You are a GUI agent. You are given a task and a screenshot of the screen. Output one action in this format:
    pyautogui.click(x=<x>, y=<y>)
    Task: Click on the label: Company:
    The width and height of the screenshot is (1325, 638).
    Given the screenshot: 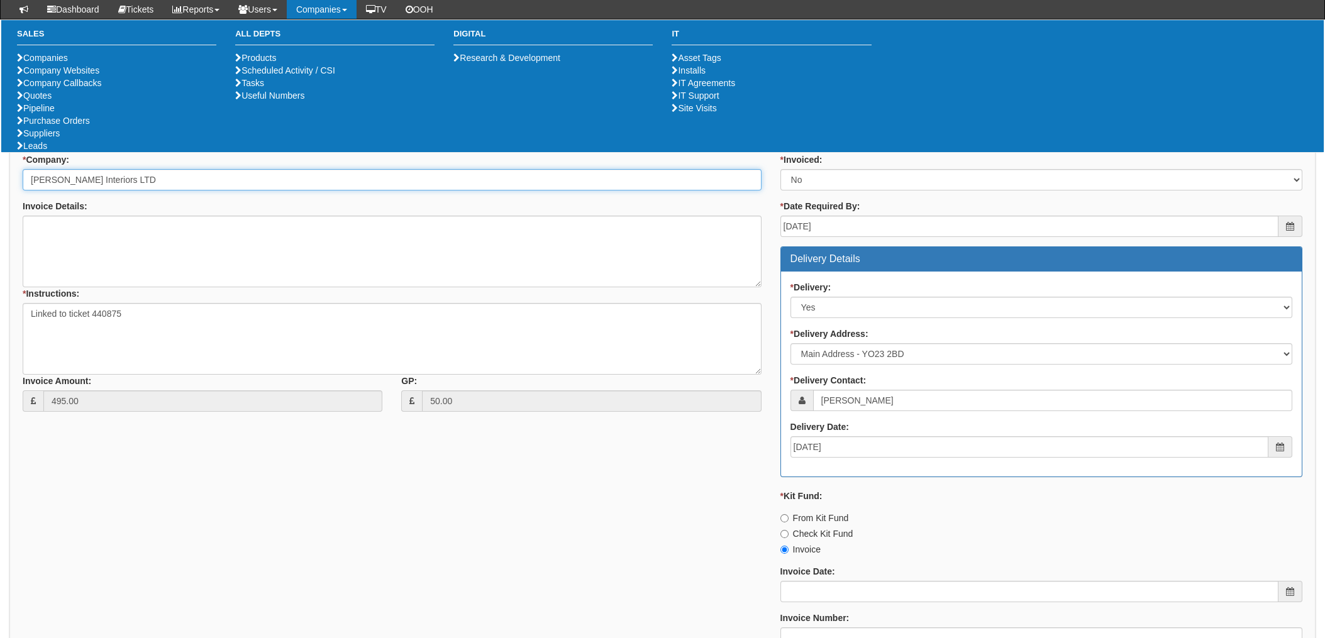 What is the action you would take?
    pyautogui.click(x=46, y=160)
    